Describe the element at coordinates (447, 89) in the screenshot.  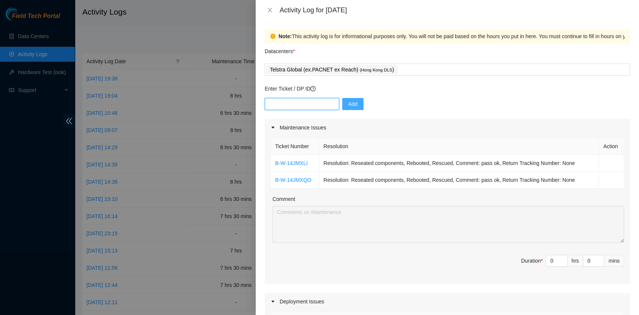
I see `p: Enter Ticket / DP ID` at that location.